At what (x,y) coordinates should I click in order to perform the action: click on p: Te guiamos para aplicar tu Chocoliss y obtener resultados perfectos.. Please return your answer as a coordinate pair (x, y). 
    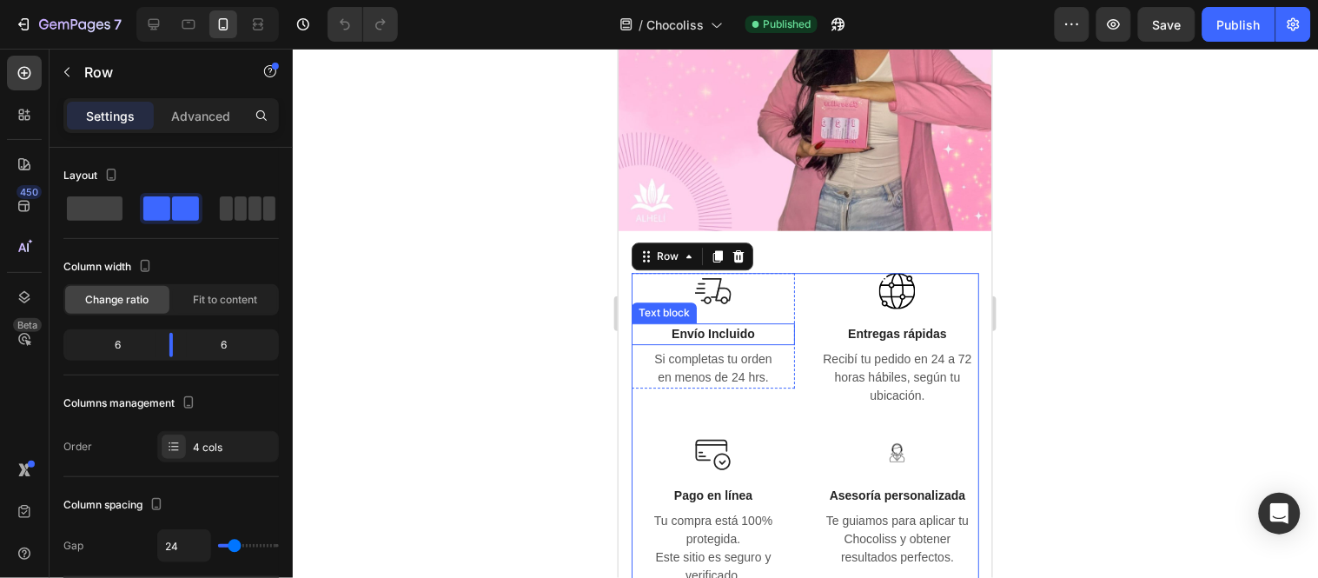
    Looking at the image, I should click on (279, 490).